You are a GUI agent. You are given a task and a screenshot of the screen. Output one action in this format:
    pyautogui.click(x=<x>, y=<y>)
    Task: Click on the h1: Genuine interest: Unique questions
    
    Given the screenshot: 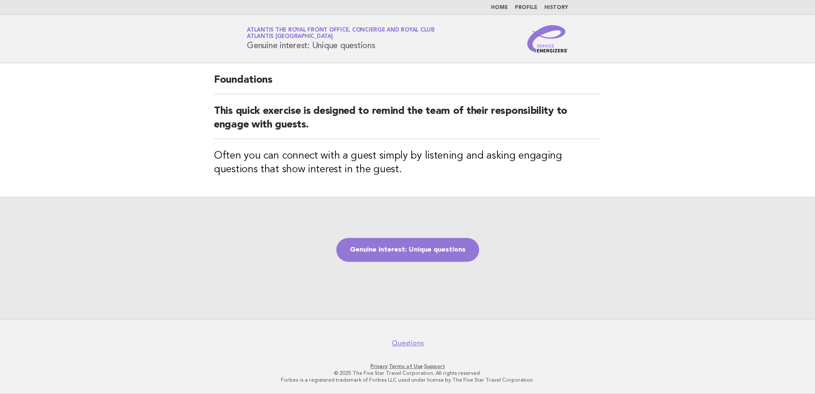 What is the action you would take?
    pyautogui.click(x=341, y=39)
    